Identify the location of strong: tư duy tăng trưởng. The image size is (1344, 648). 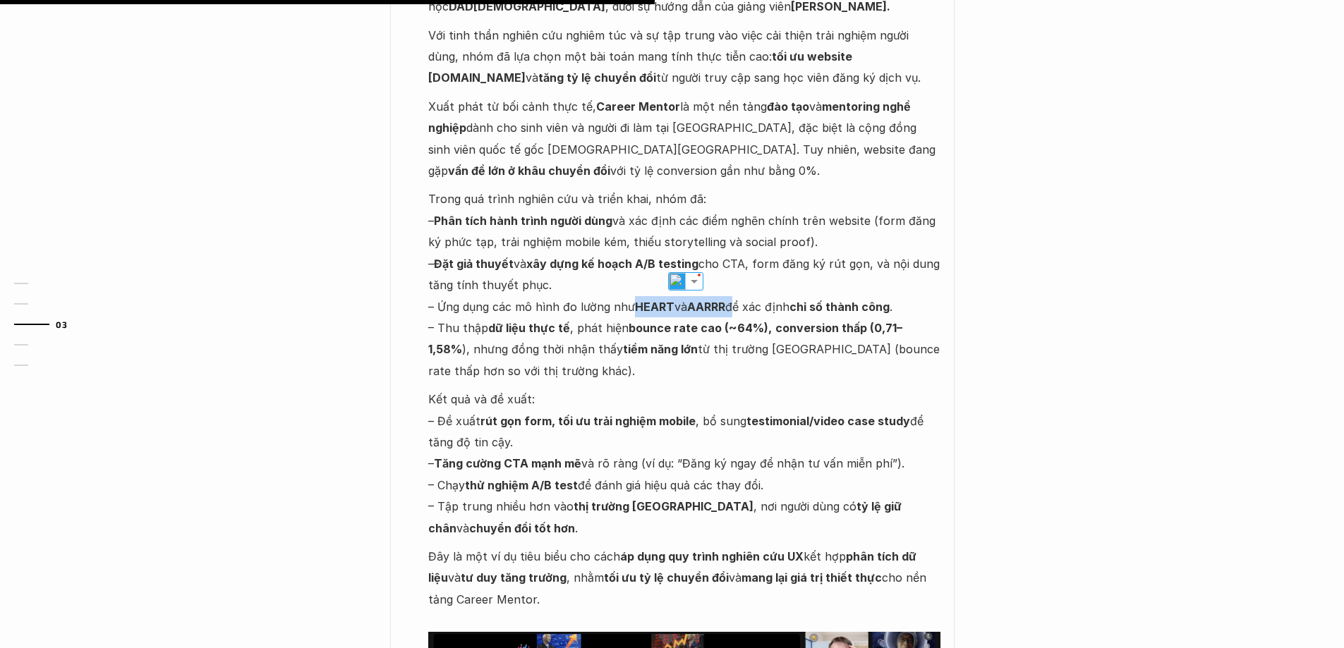
(514, 578).